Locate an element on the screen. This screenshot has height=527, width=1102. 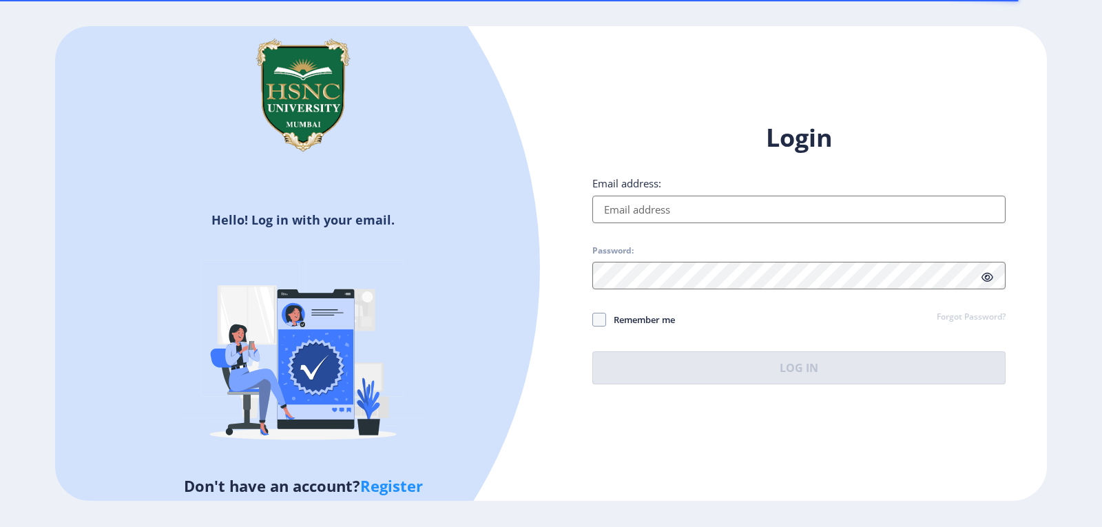
label: Email address: is located at coordinates (627, 183).